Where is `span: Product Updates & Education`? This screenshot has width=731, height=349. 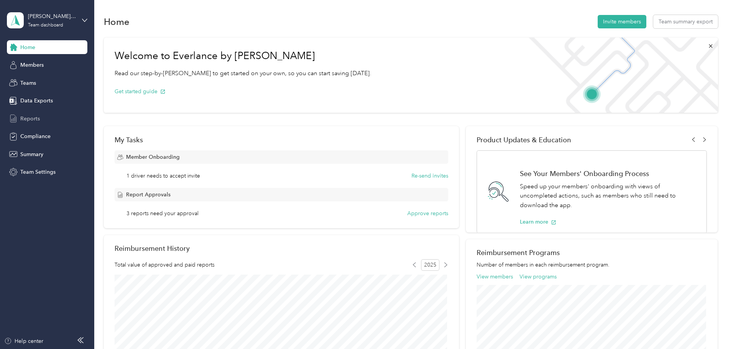
span: Product Updates & Education is located at coordinates (524, 139).